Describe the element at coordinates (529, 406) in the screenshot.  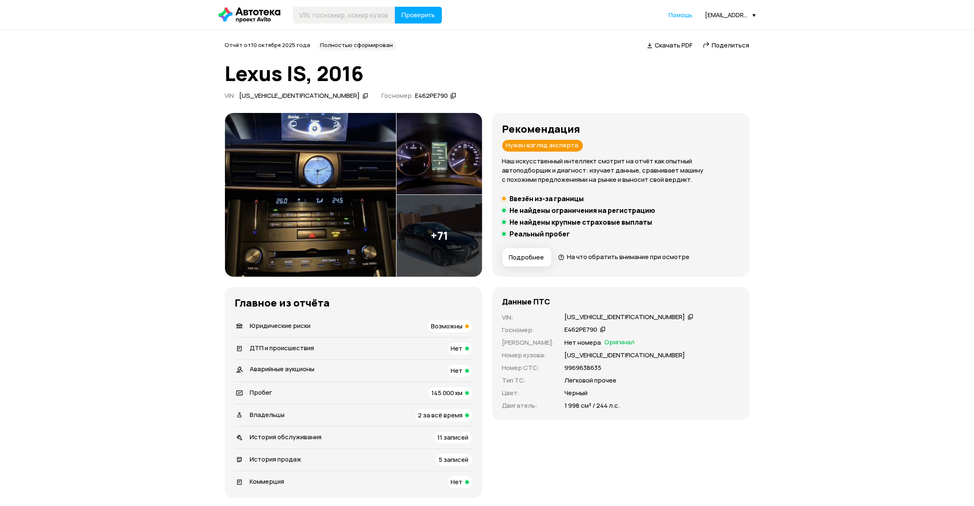
I see `p: Двигатель :` at that location.